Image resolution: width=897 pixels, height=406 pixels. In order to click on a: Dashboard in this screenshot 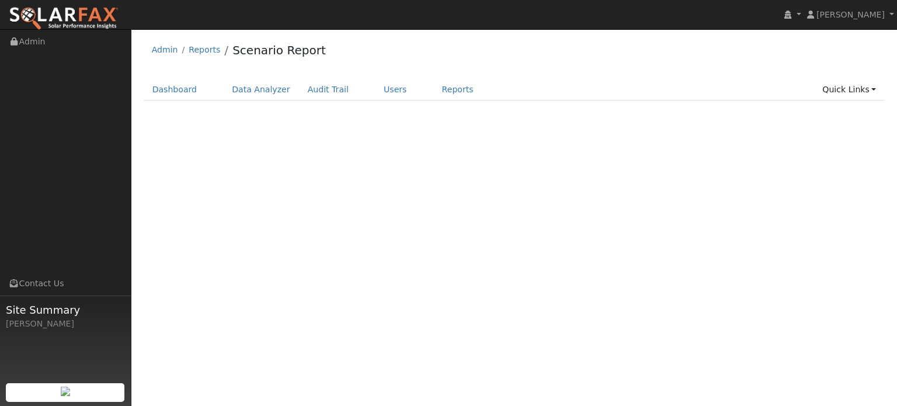, I will do `click(175, 89)`.